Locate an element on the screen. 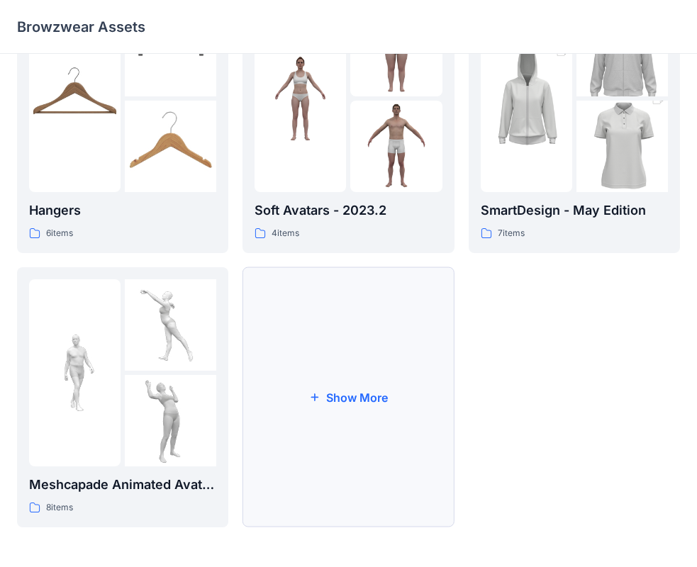 The image size is (697, 567). p: Meshcapade Animated Avatars is located at coordinates (123, 485).